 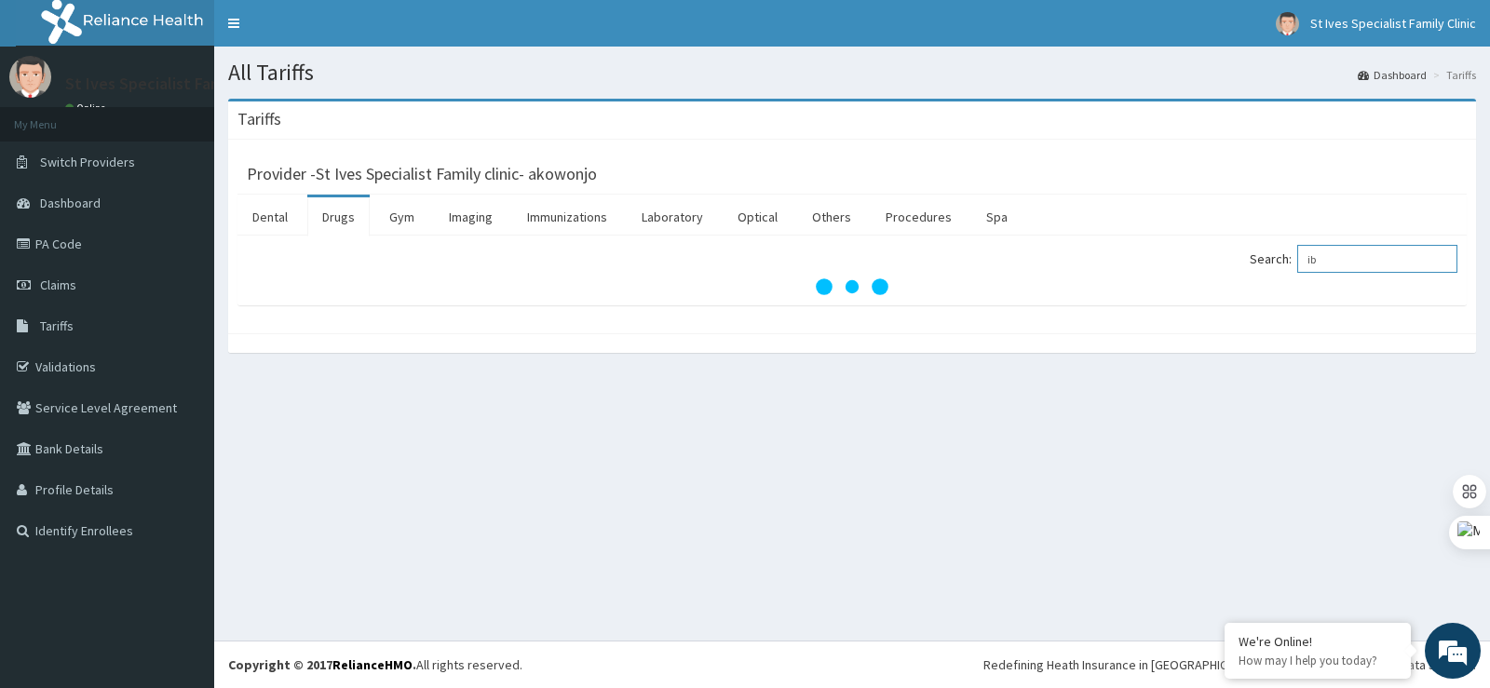 I want to click on h3: Tariffs, so click(x=259, y=119).